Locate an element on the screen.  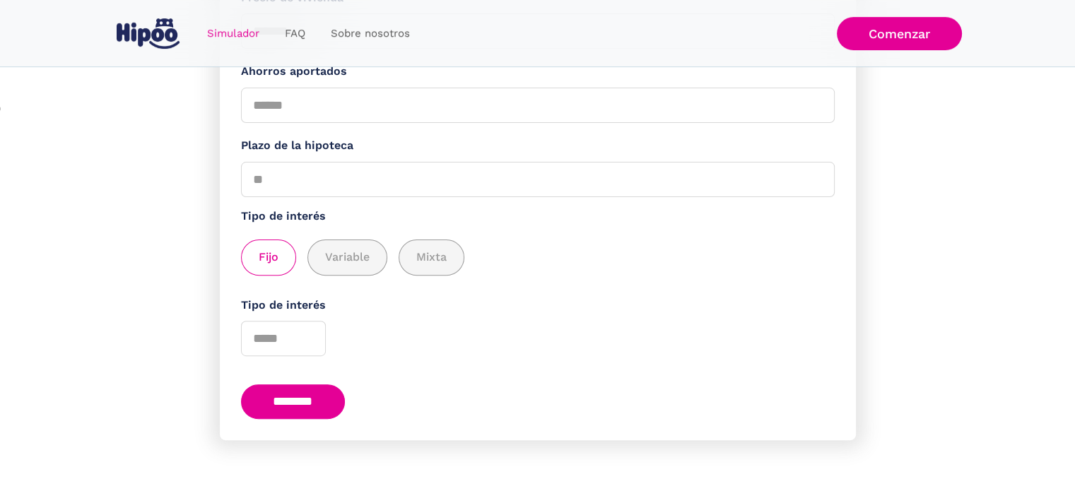
label: Plazo de la hipoteca is located at coordinates (538, 146).